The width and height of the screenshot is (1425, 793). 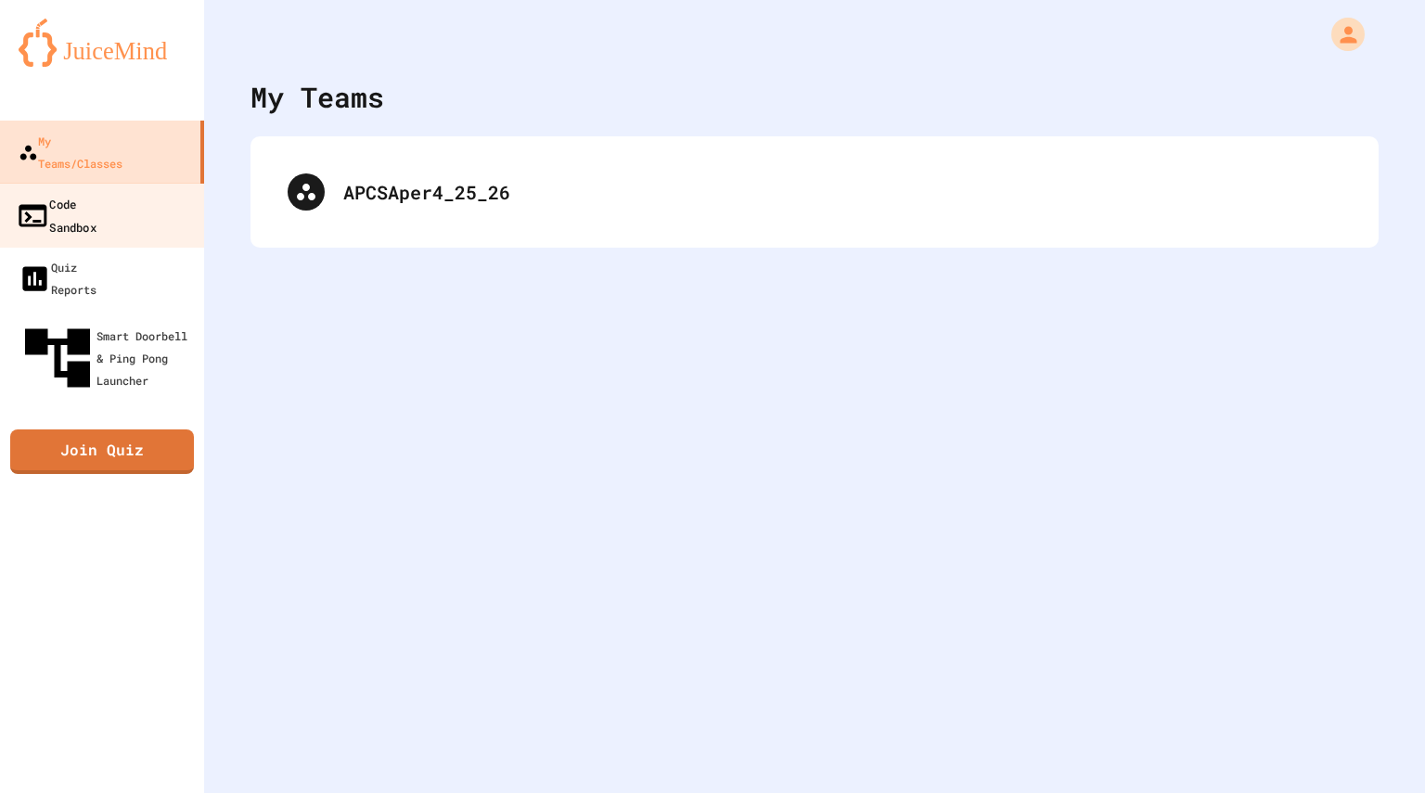 I want to click on a: Join Quiz, so click(x=102, y=452).